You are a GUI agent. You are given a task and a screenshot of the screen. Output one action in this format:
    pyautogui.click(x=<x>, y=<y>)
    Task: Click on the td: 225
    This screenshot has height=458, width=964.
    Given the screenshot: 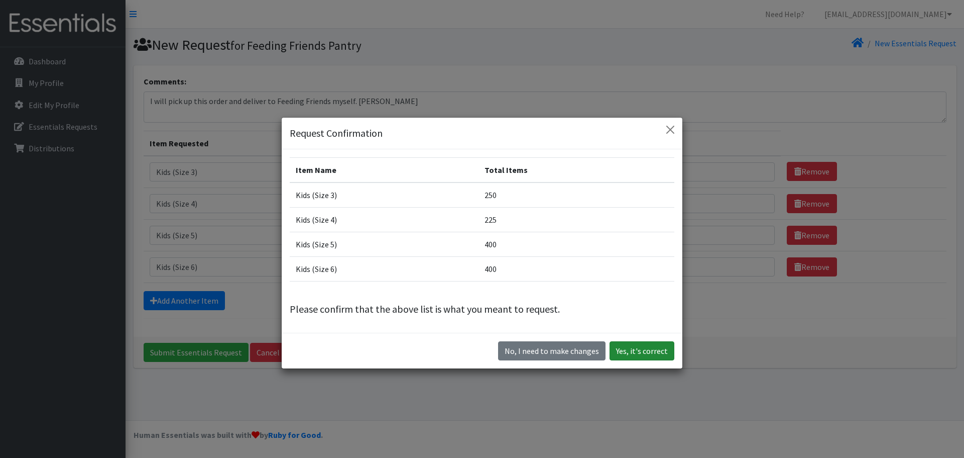 What is the action you would take?
    pyautogui.click(x=577, y=219)
    